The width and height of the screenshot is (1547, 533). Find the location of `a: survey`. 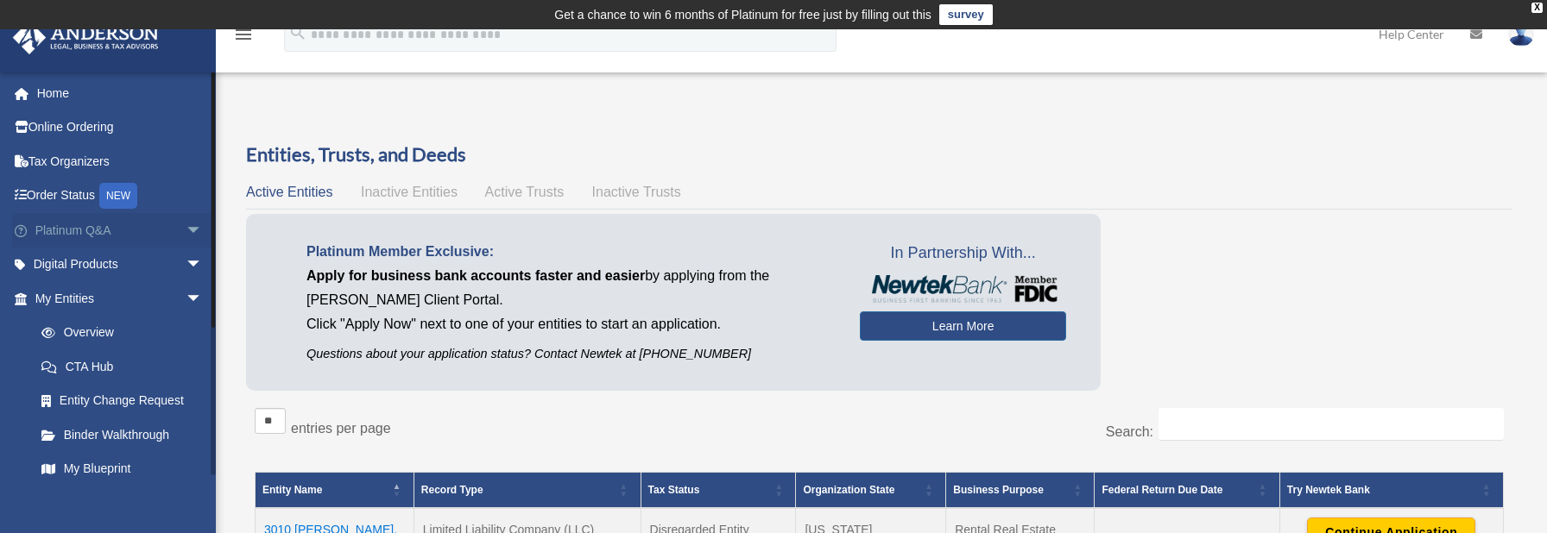

a: survey is located at coordinates (966, 15).